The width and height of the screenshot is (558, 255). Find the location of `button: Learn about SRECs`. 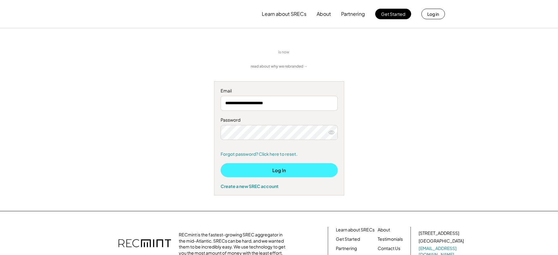

button: Learn about SRECs is located at coordinates (284, 14).